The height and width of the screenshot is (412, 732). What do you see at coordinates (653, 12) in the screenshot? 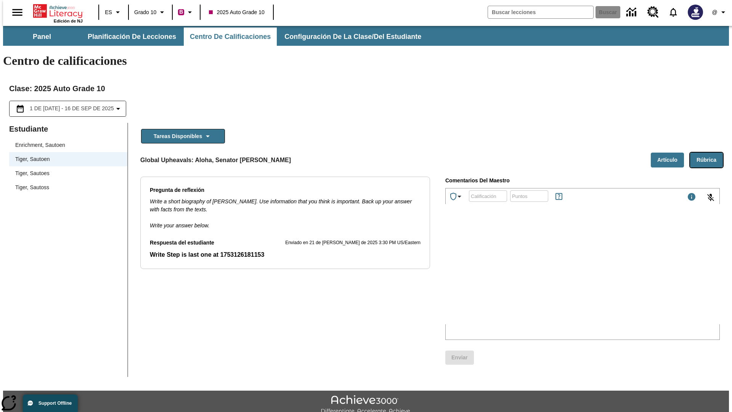
I see `a: Centro de recursos, Se abrirá en una pestaña nueva.` at bounding box center [653, 12].